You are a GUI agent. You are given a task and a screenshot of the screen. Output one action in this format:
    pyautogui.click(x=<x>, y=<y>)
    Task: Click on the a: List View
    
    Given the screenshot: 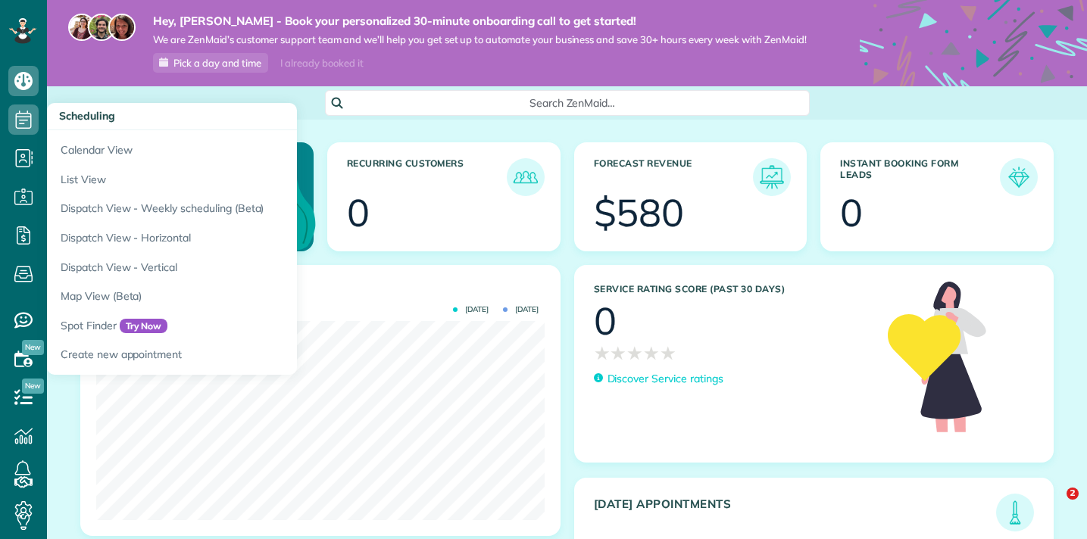 What is the action you would take?
    pyautogui.click(x=236, y=180)
    